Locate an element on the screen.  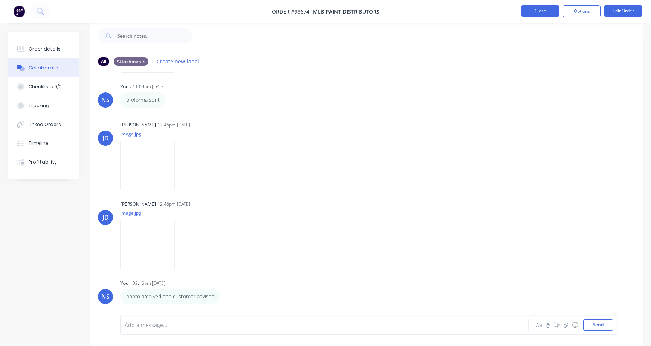
button: Checklists 0/0 is located at coordinates (43, 87).